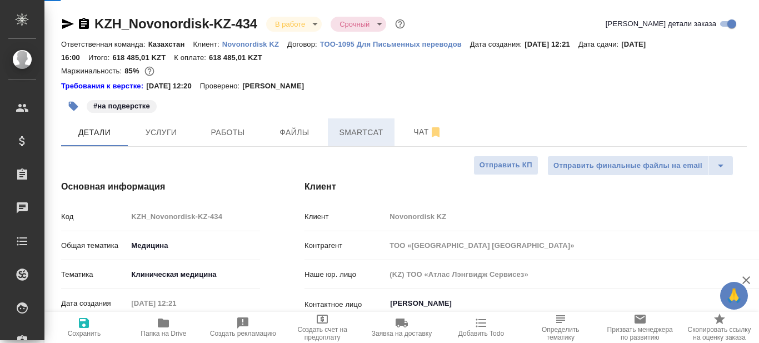  Describe the element at coordinates (191, 57) in the screenshot. I see `p: К оплате:` at that location.